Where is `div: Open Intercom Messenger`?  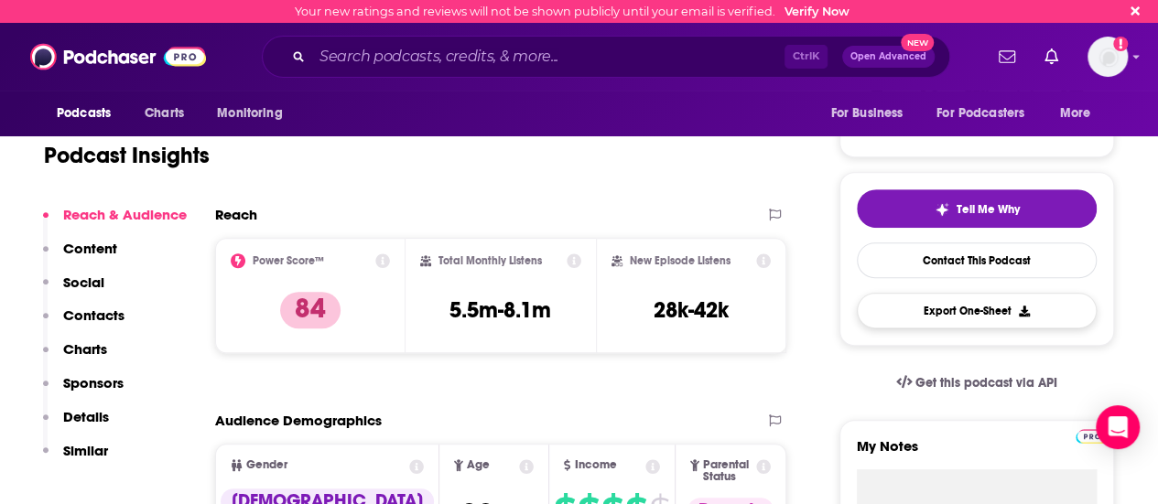
div: Open Intercom Messenger is located at coordinates (1118, 428).